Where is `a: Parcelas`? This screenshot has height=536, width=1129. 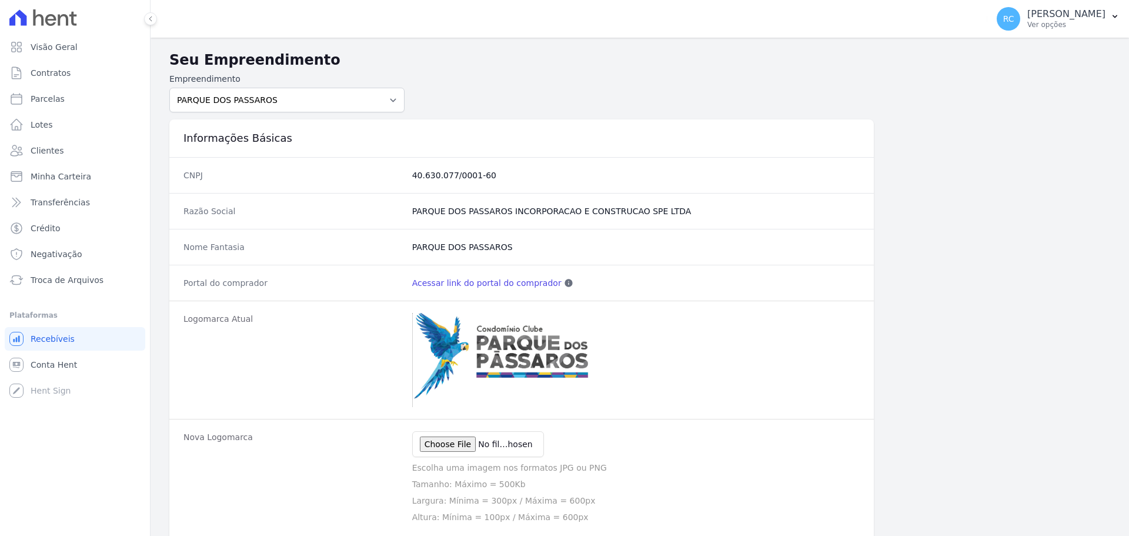 a: Parcelas is located at coordinates (75, 99).